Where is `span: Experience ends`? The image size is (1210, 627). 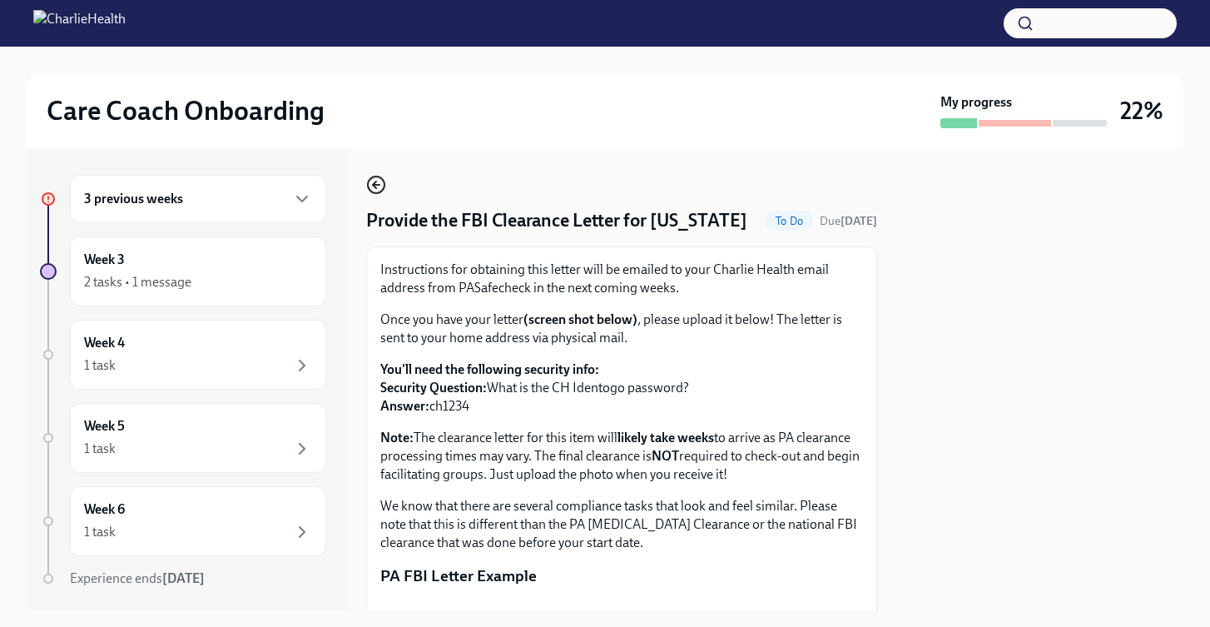 span: Experience ends is located at coordinates (137, 578).